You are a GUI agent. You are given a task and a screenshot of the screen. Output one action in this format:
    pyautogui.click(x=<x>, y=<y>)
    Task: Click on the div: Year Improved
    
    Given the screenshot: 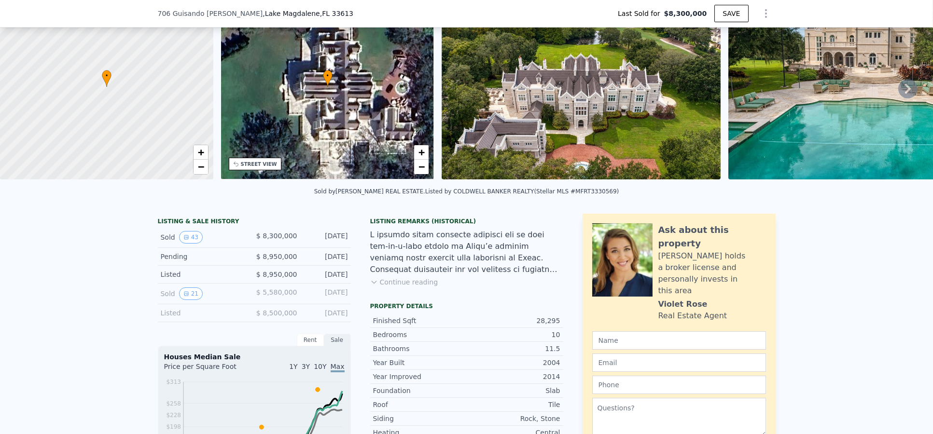 What is the action you would take?
    pyautogui.click(x=420, y=377)
    